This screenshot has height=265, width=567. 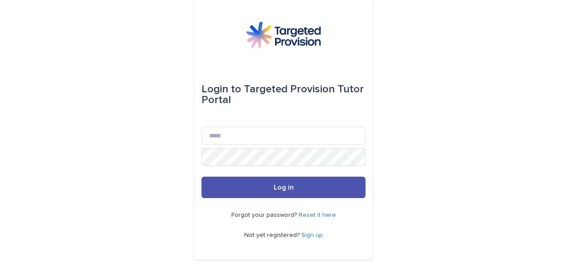 I want to click on img: M5nRWzHhSzIhMunXDL62, so click(x=283, y=35).